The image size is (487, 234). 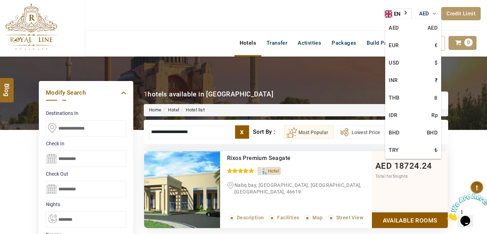 I want to click on button: Most Popular, so click(x=309, y=132).